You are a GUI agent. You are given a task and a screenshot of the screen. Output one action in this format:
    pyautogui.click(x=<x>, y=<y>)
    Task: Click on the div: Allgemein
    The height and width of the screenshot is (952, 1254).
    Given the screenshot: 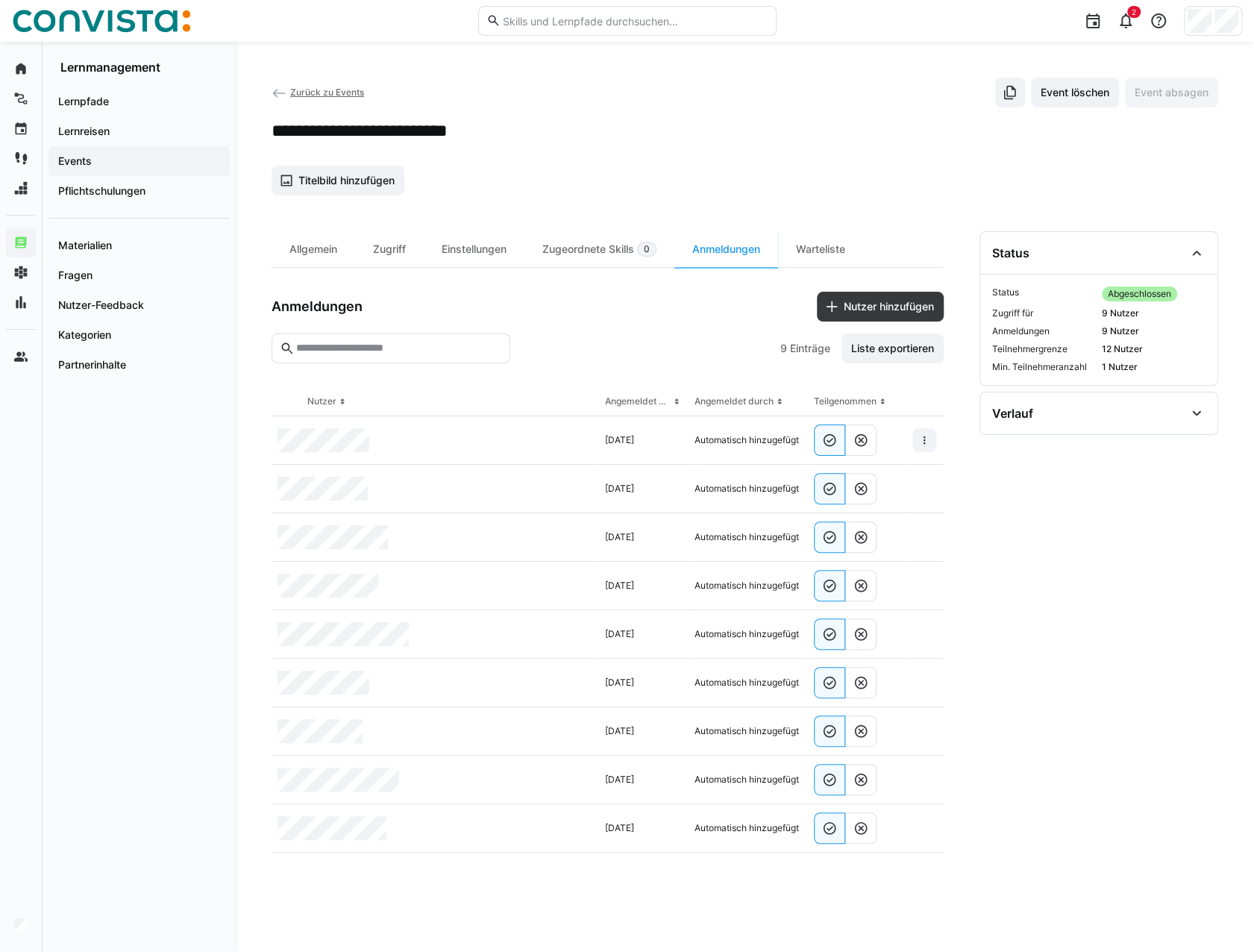 What is the action you would take?
    pyautogui.click(x=313, y=249)
    